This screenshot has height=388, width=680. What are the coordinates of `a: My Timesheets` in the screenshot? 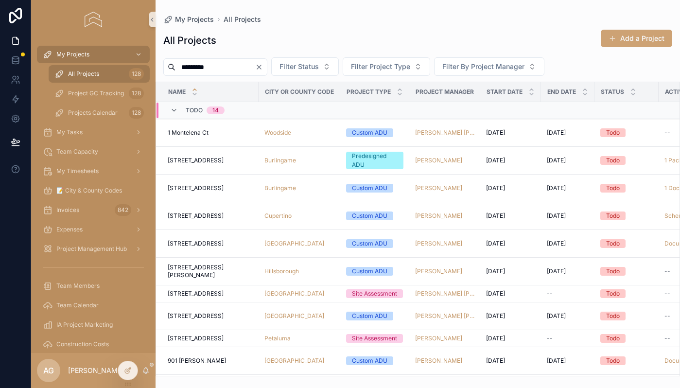 It's located at (93, 171).